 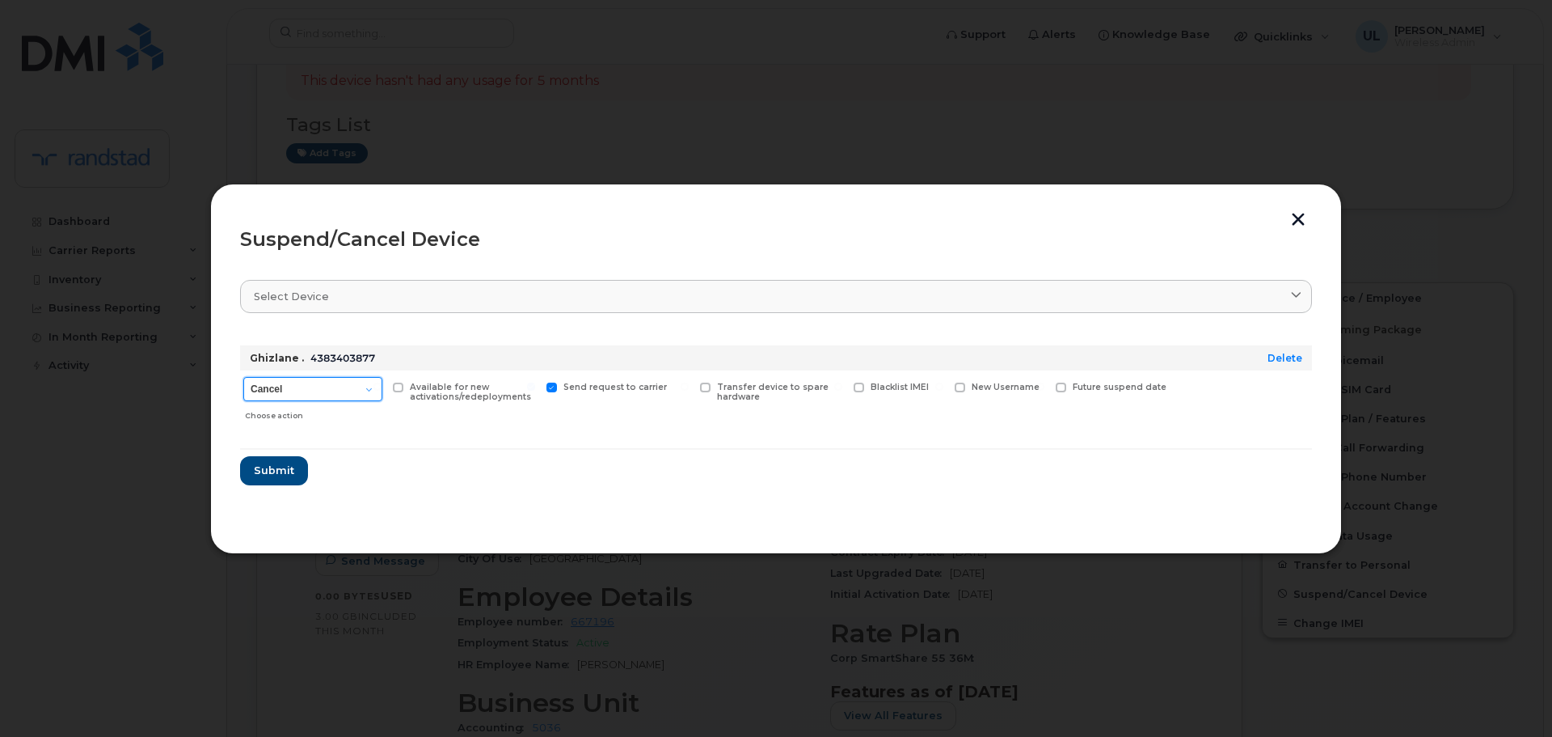 What do you see at coordinates (531, 386) in the screenshot?
I see `input: Send request to carrier` at bounding box center [531, 386].